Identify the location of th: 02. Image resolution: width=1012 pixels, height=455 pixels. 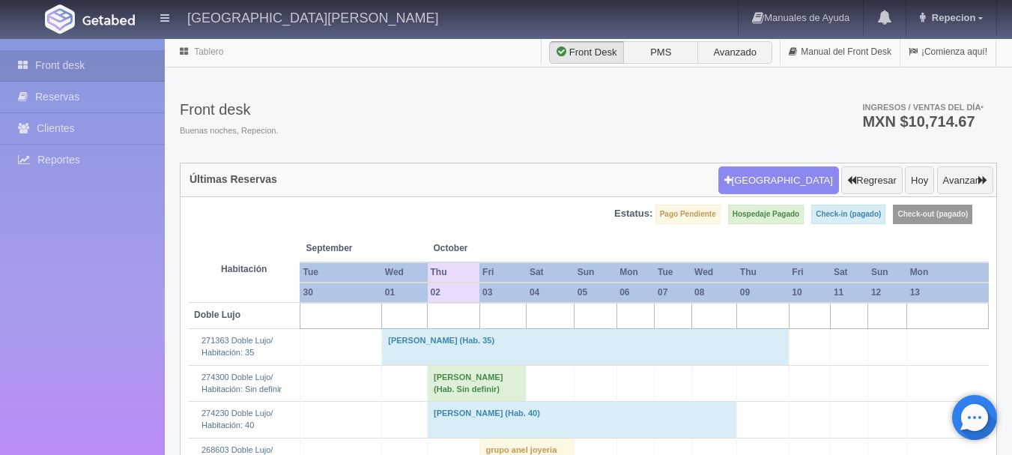
(454, 292).